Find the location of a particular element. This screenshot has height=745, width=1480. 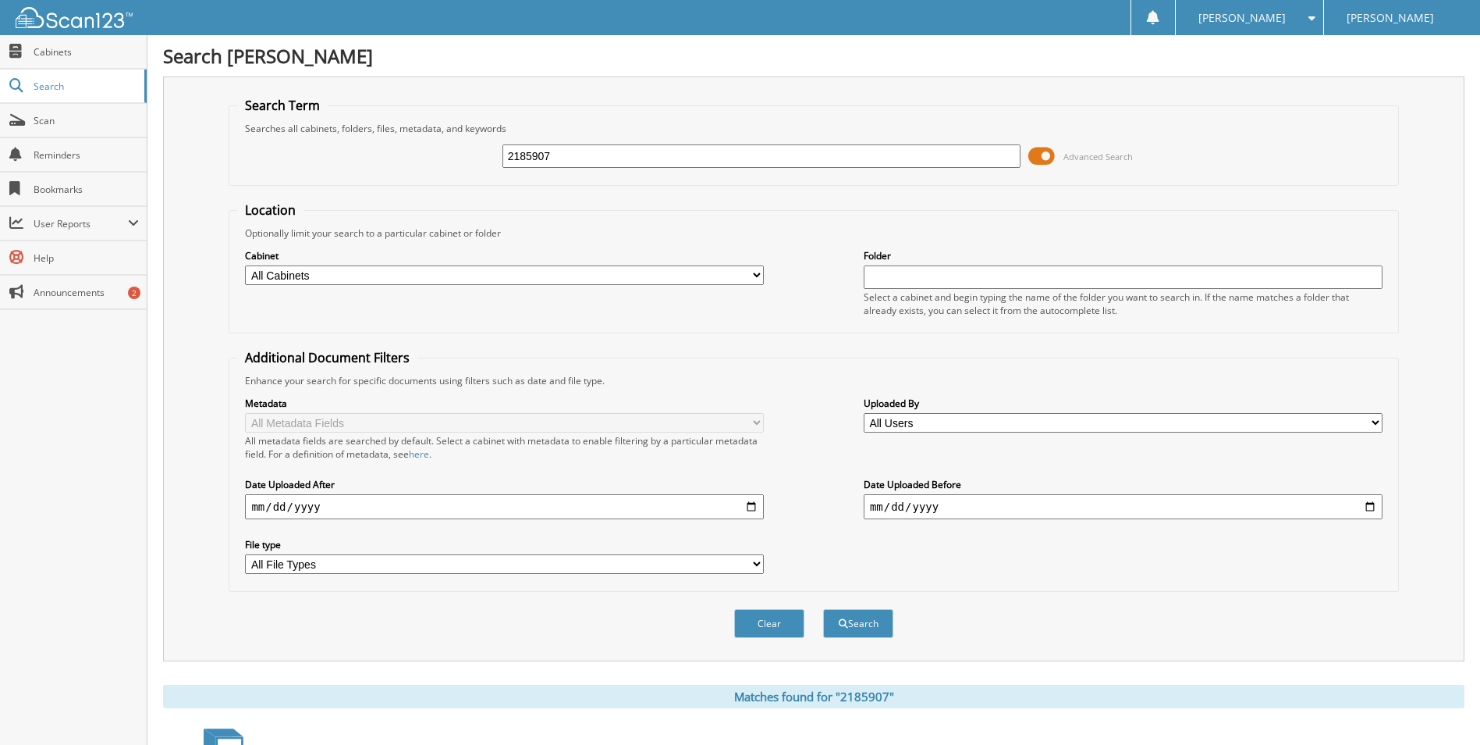

legend: Search Term is located at coordinates (283, 105).